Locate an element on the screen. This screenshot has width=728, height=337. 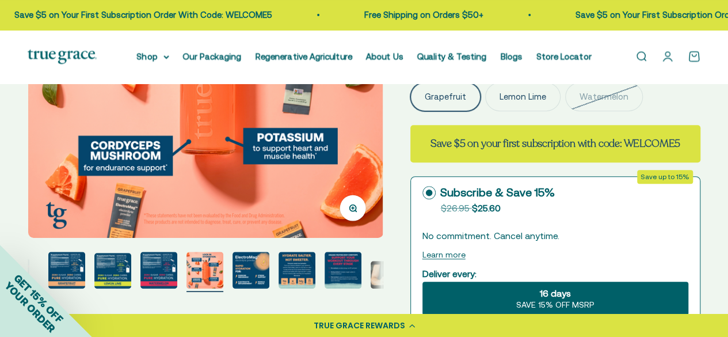
a: About Us is located at coordinates (384, 56).